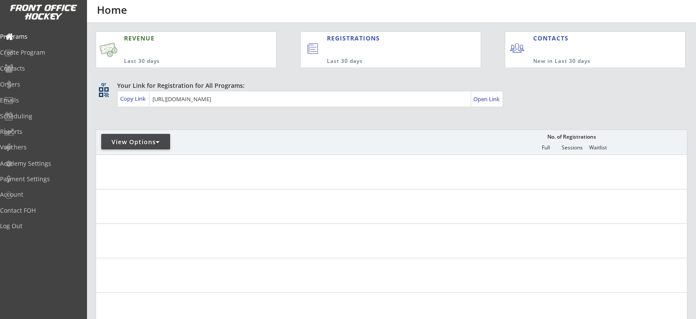  Describe the element at coordinates (389, 86) in the screenshot. I see `div: Your Link for Registration for All Programs:` at that location.